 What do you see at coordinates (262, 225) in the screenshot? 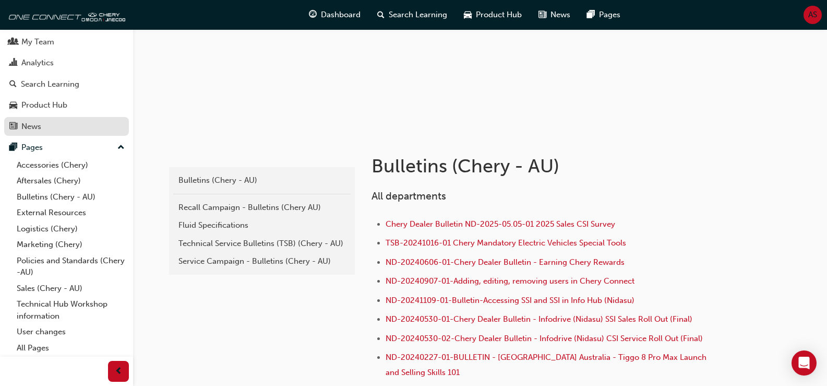
I see `div: Fluid Specifications` at bounding box center [262, 225].